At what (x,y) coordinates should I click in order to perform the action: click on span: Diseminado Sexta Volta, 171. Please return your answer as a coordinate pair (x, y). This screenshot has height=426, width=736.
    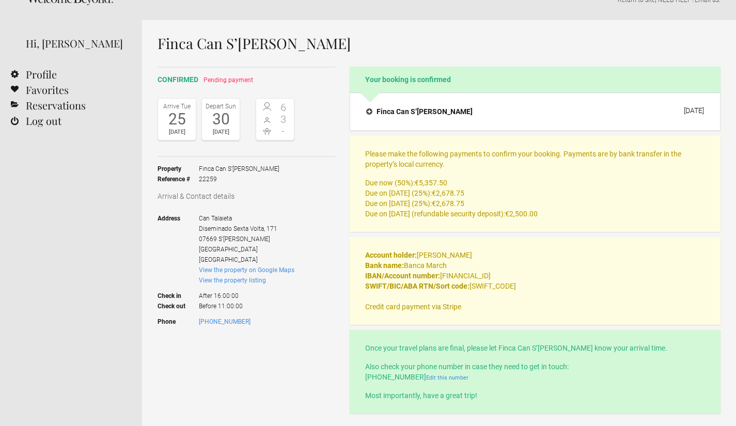
    Looking at the image, I should click on (238, 229).